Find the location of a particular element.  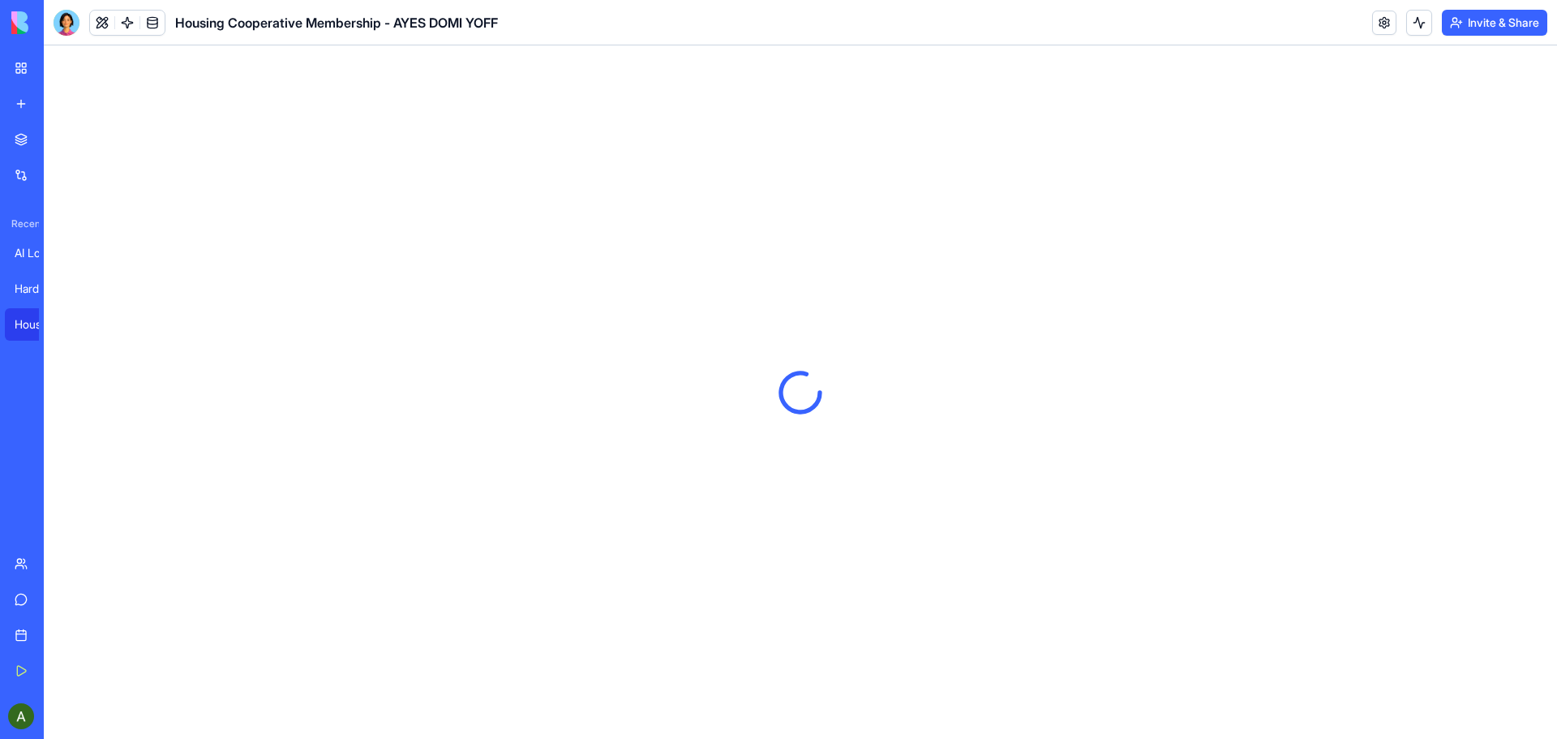

a: Hardware Haven is located at coordinates (37, 289).